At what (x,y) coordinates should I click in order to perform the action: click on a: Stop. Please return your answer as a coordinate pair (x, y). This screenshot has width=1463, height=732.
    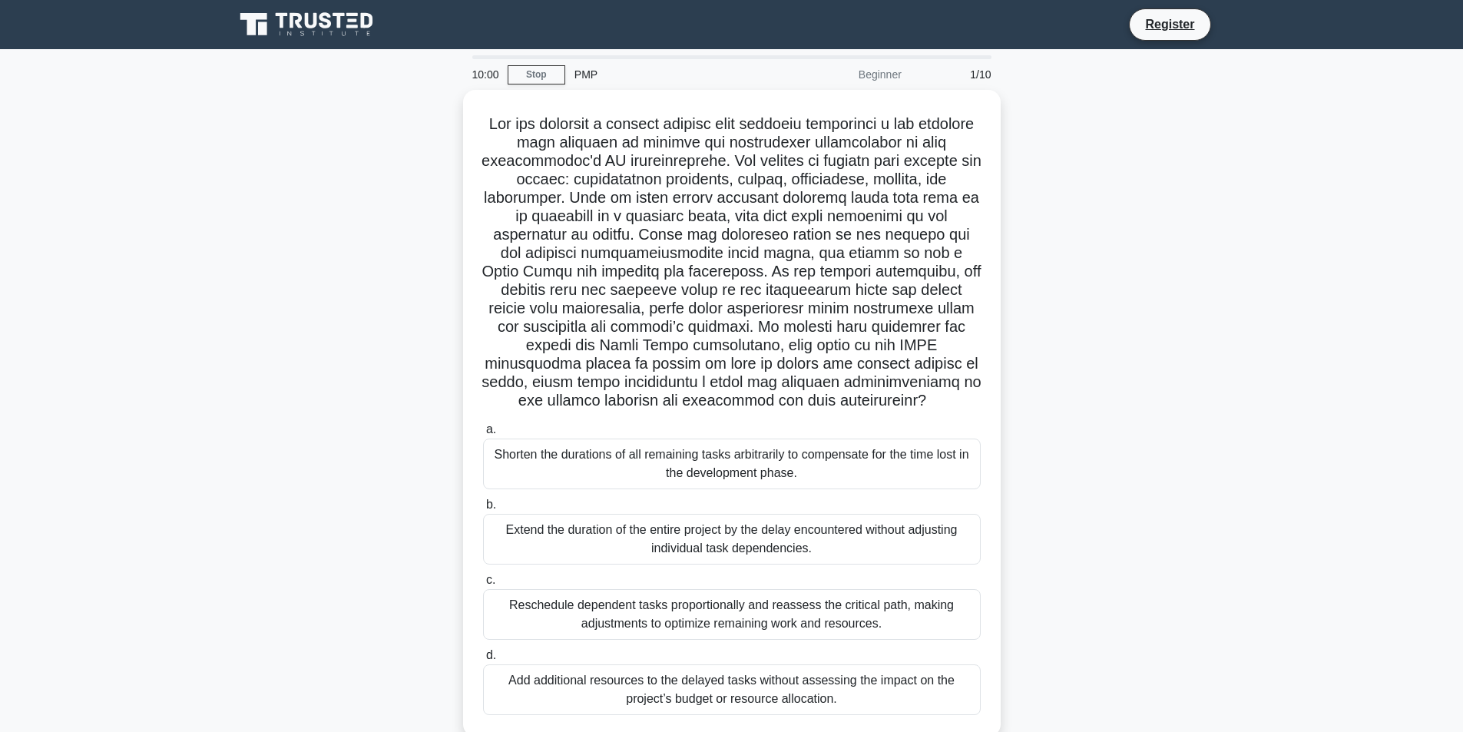
    Looking at the image, I should click on (536, 74).